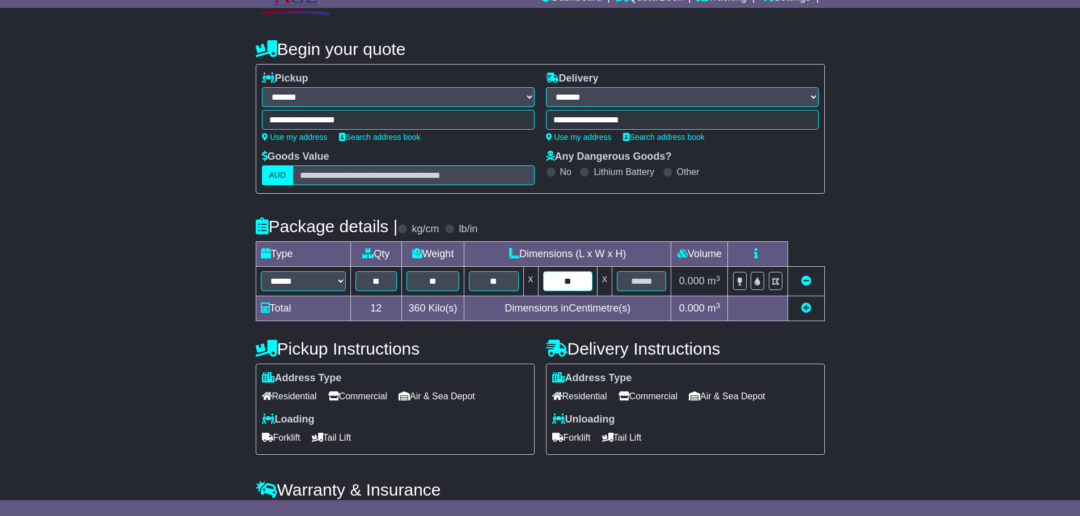  What do you see at coordinates (609, 157) in the screenshot?
I see `label: Any Dangerous Goods?` at bounding box center [609, 157].